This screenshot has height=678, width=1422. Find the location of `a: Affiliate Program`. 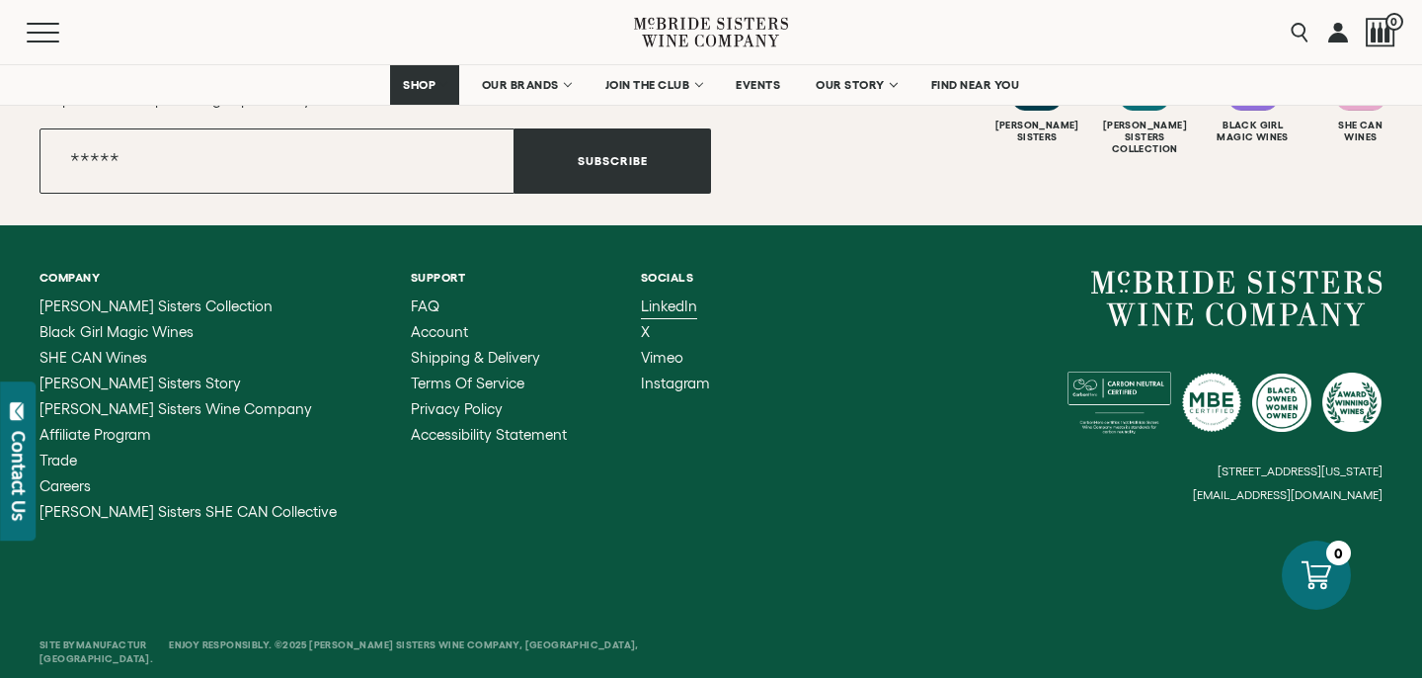

a: Affiliate Program is located at coordinates (188, 435).